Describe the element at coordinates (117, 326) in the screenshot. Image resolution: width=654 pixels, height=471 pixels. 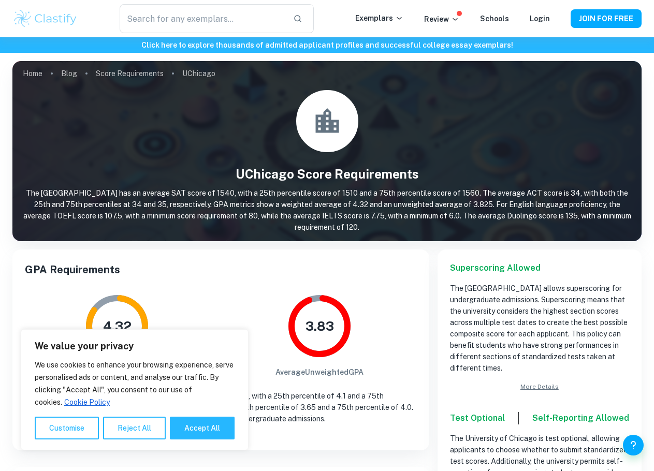
I see `tspan: 4.32` at that location.